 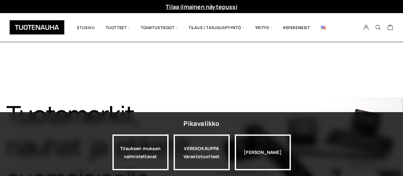 I want to click on a: Referenssit, so click(x=297, y=27).